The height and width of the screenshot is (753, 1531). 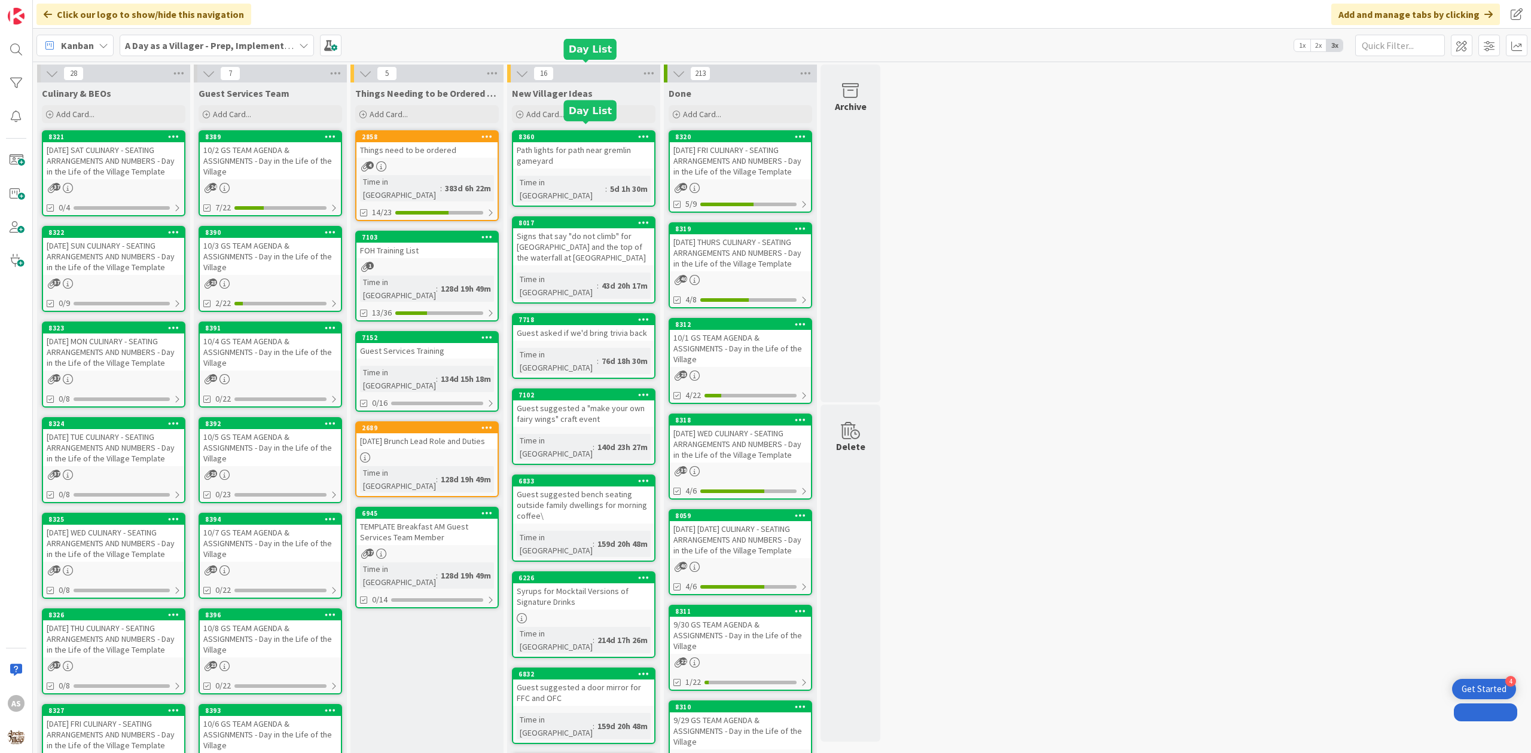 What do you see at coordinates (622, 544) in the screenshot?
I see `div: 159d 20h 48m` at bounding box center [622, 544].